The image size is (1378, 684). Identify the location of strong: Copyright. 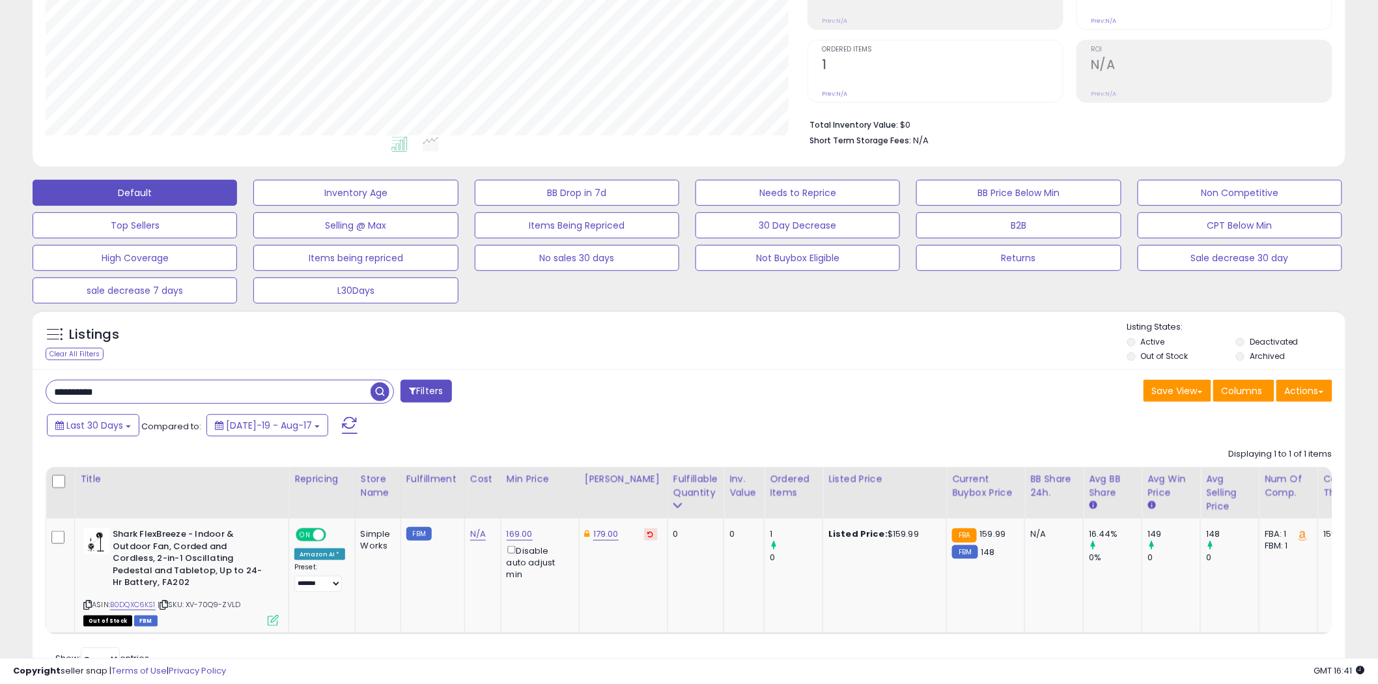
(36, 670).